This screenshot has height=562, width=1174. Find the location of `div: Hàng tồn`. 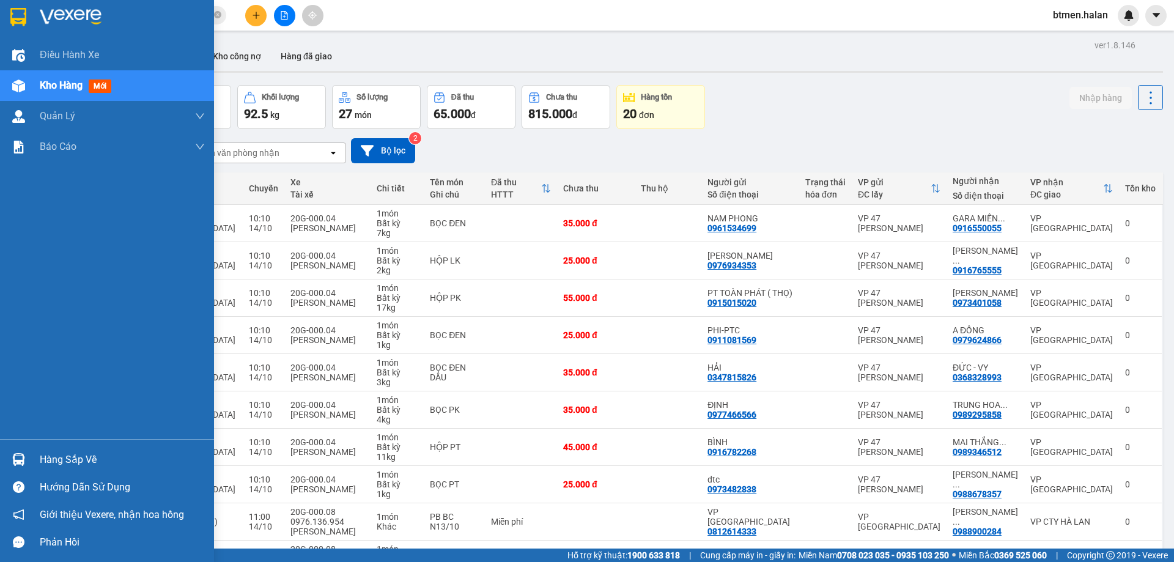

div: Hàng tồn is located at coordinates (656, 97).